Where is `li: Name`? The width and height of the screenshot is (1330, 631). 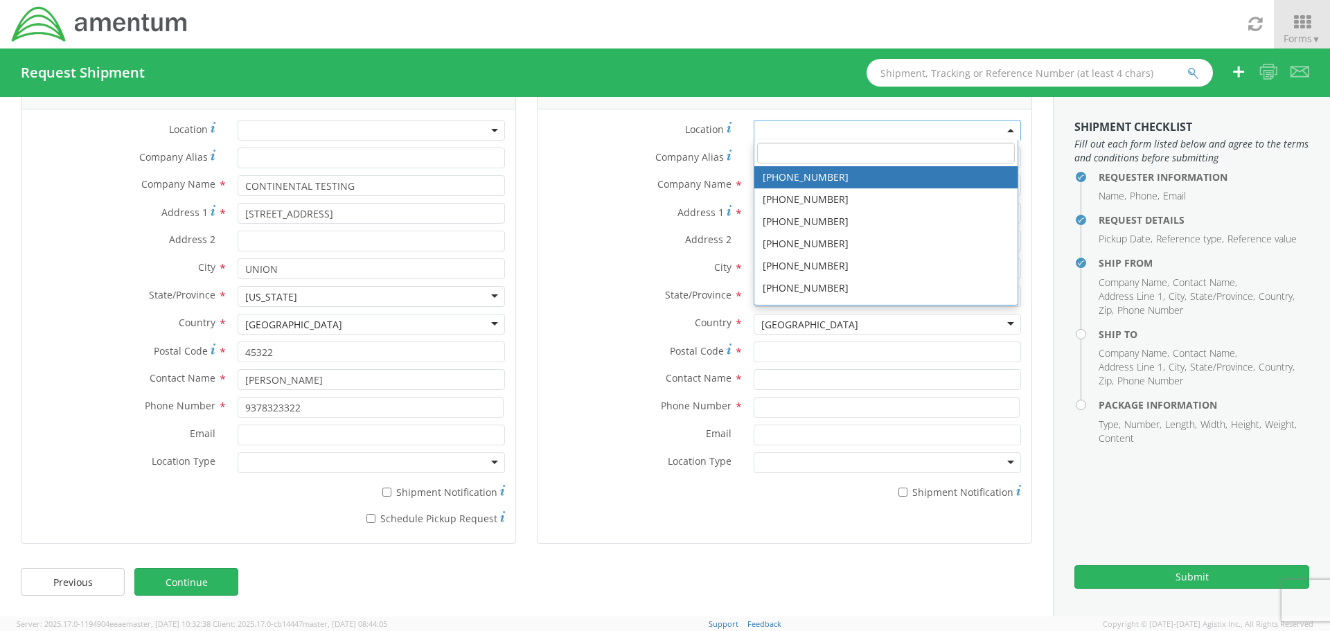 li: Name is located at coordinates (1112, 196).